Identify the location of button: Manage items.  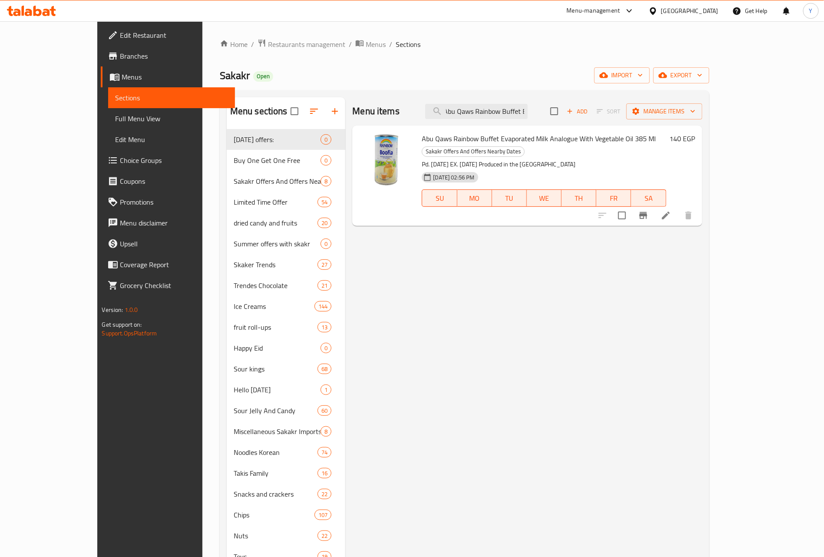
(664, 111).